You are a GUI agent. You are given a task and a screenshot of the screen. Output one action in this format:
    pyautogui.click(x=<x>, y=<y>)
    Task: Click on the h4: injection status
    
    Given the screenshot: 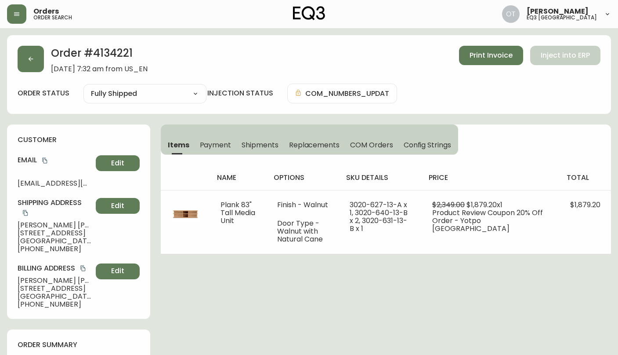 What is the action you would take?
    pyautogui.click(x=240, y=93)
    